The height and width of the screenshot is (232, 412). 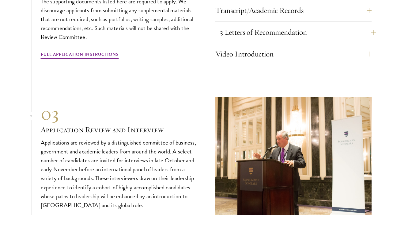 What do you see at coordinates (80, 55) in the screenshot?
I see `a: Full Application Instructions` at bounding box center [80, 55].